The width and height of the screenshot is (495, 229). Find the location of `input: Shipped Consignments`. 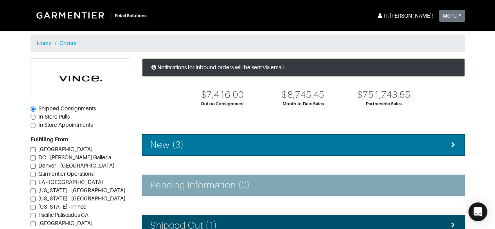

input: Shipped Consignments is located at coordinates (33, 109).